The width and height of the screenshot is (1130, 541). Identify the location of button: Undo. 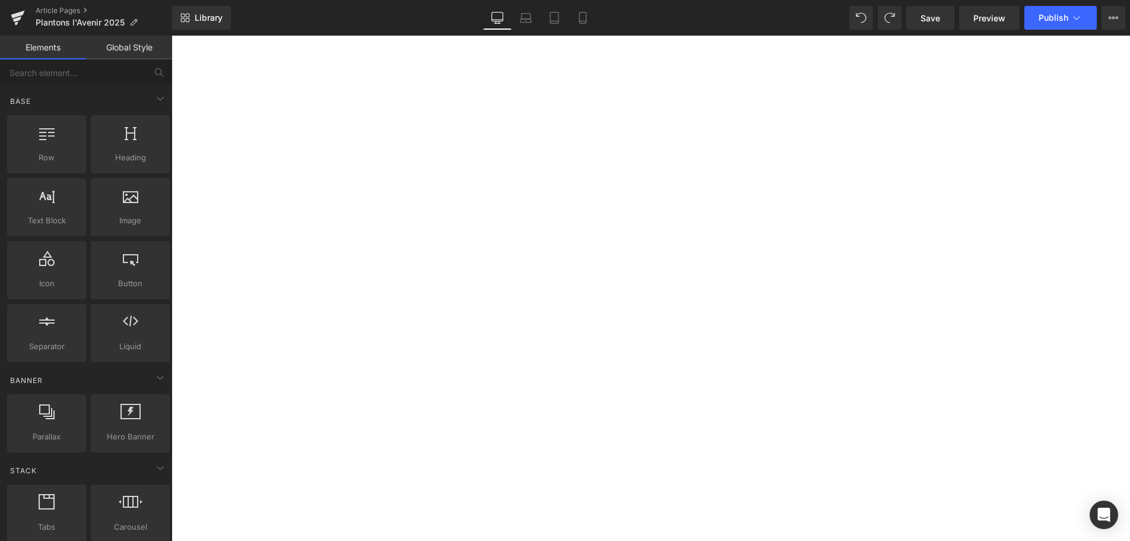
(861, 18).